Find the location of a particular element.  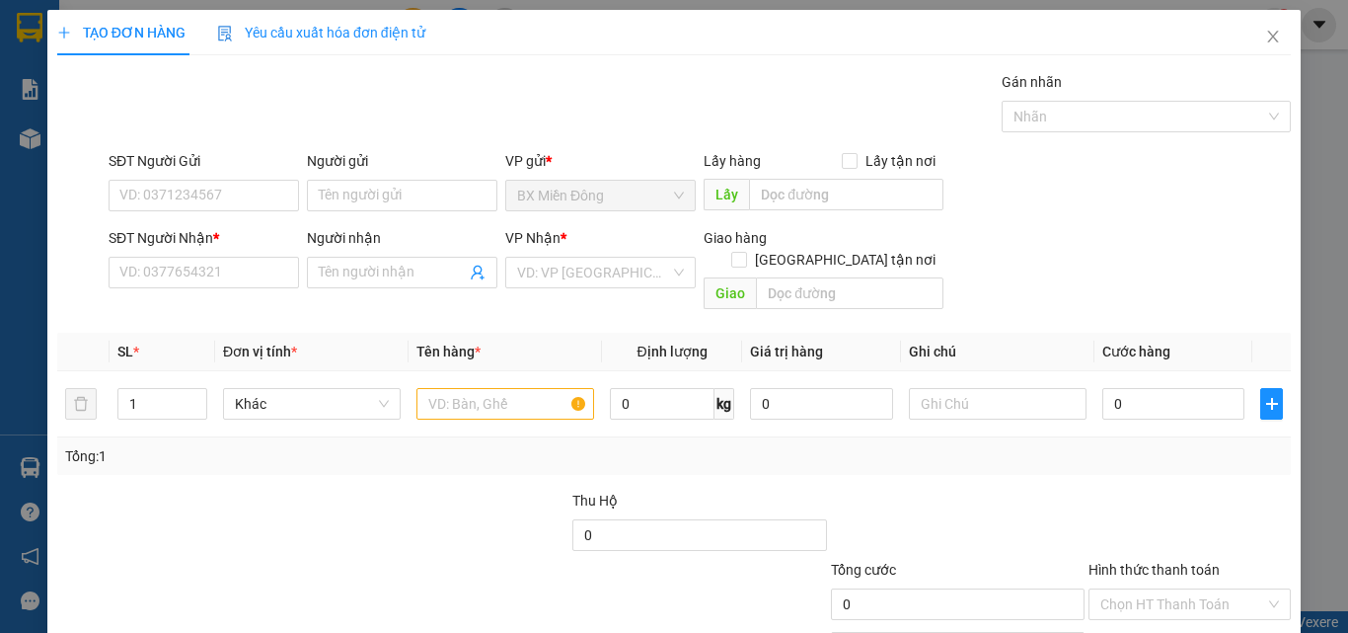

input: 0 is located at coordinates (821, 404).